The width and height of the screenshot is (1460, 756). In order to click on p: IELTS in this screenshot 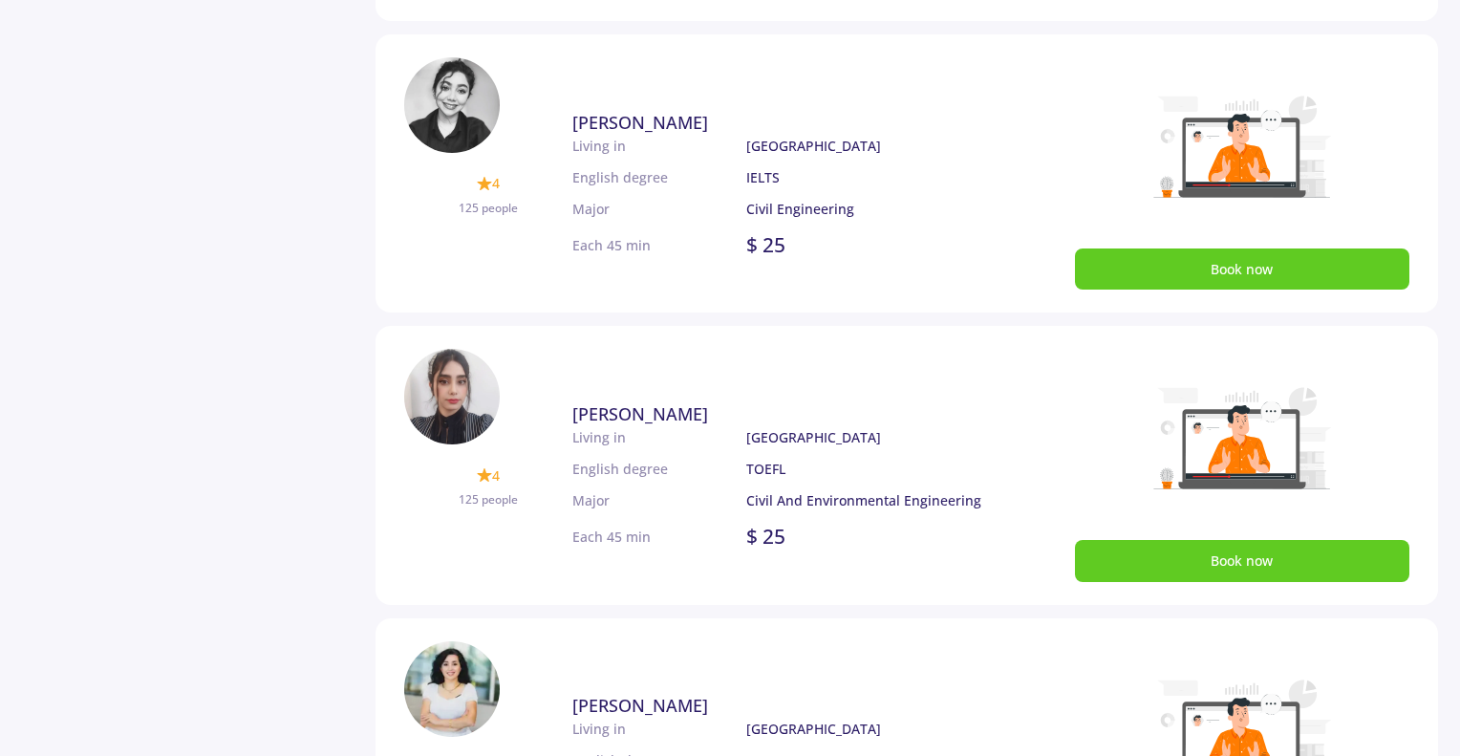, I will do `click(869, 177)`.